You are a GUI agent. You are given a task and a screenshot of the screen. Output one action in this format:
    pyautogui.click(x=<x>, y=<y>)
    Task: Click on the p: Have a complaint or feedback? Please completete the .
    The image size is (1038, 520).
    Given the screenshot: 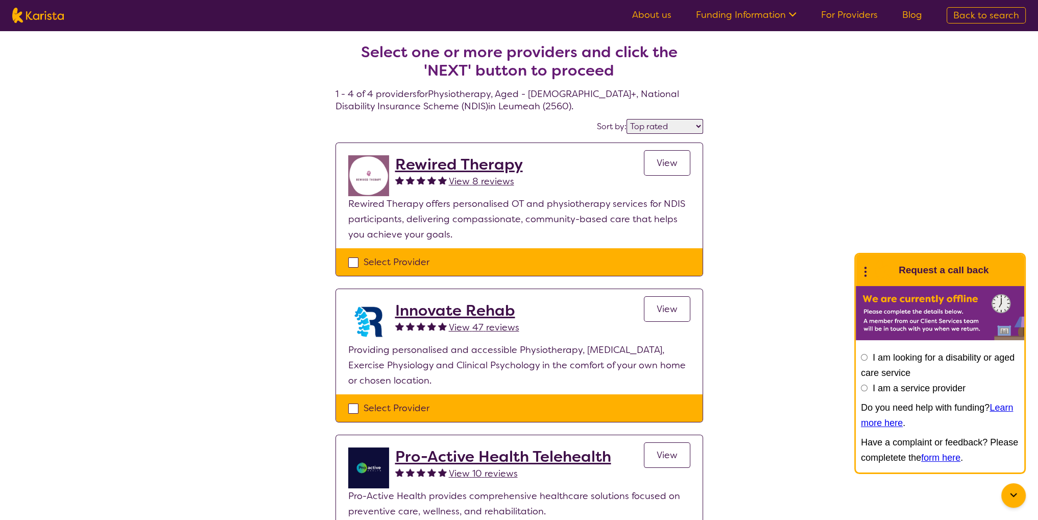 What is the action you would take?
    pyautogui.click(x=940, y=450)
    